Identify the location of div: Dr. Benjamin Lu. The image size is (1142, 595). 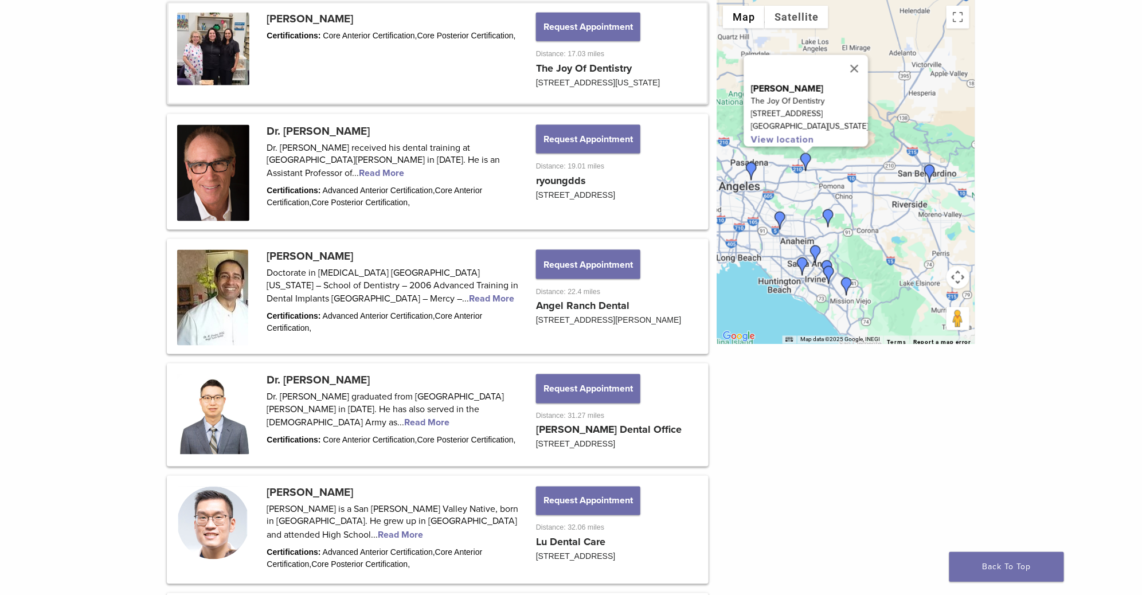
(751, 171).